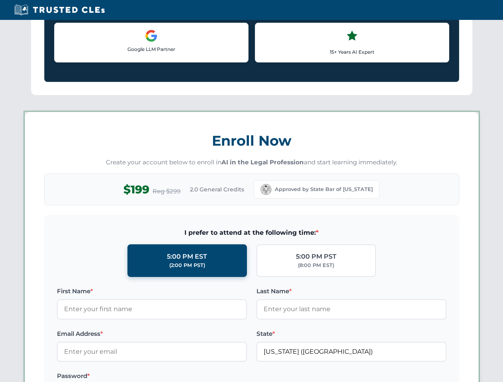 Image resolution: width=503 pixels, height=382 pixels. Describe the element at coordinates (266, 190) in the screenshot. I see `img: California Bar` at that location.